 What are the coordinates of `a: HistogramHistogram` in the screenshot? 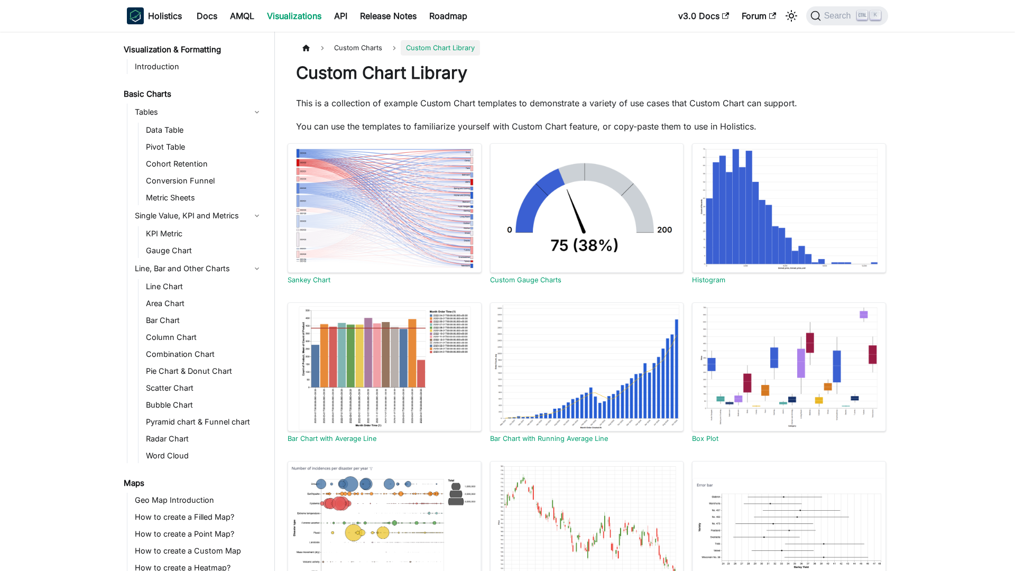 It's located at (789, 214).